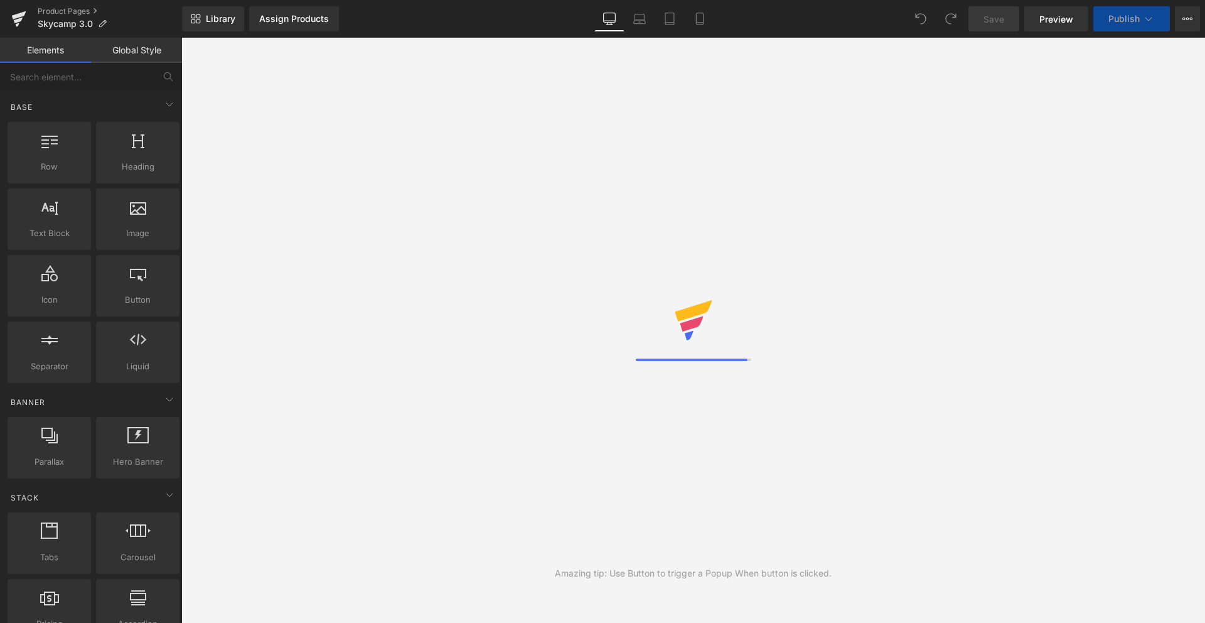  What do you see at coordinates (49, 166) in the screenshot?
I see `span: Row` at bounding box center [49, 166].